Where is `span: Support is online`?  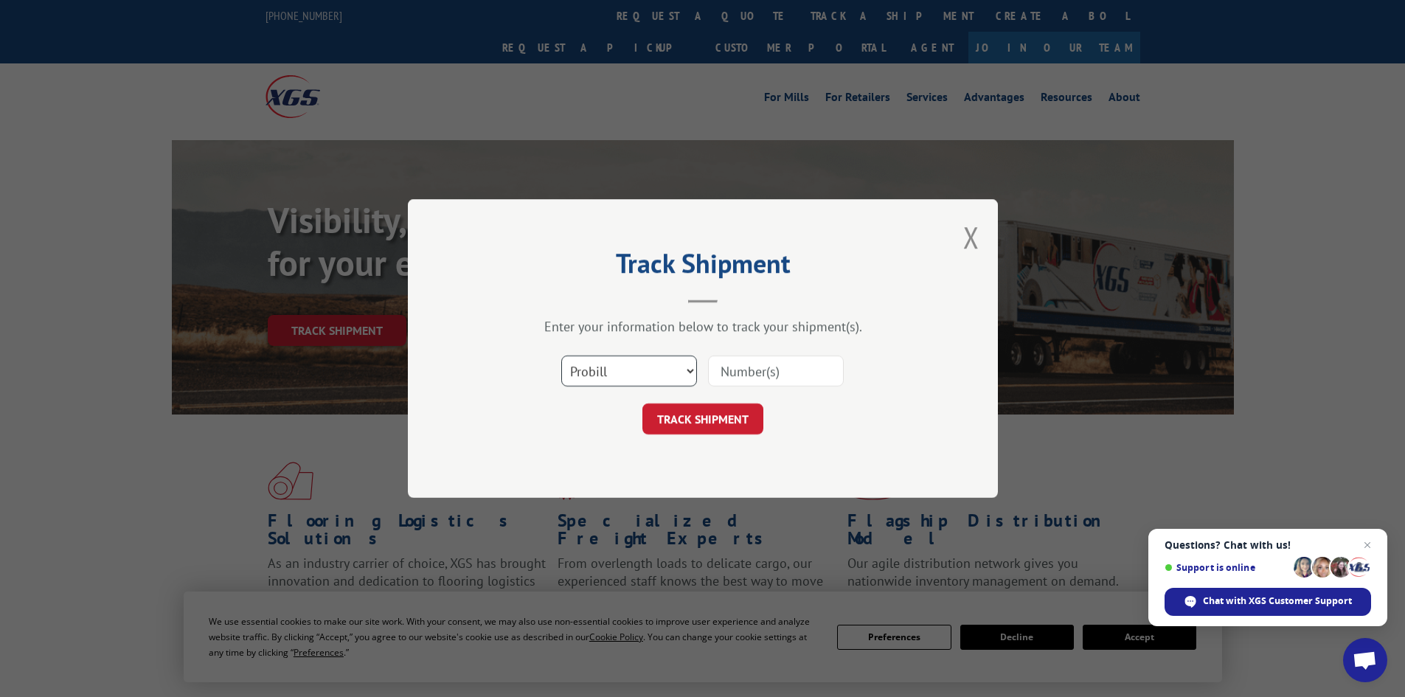
span: Support is online is located at coordinates (1226, 567).